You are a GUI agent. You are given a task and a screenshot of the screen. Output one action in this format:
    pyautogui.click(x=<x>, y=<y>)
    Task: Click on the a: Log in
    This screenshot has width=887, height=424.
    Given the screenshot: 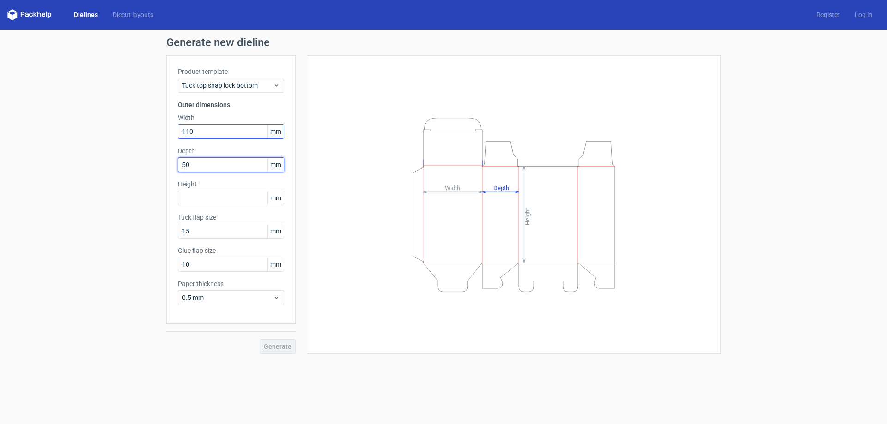 What is the action you would take?
    pyautogui.click(x=863, y=15)
    